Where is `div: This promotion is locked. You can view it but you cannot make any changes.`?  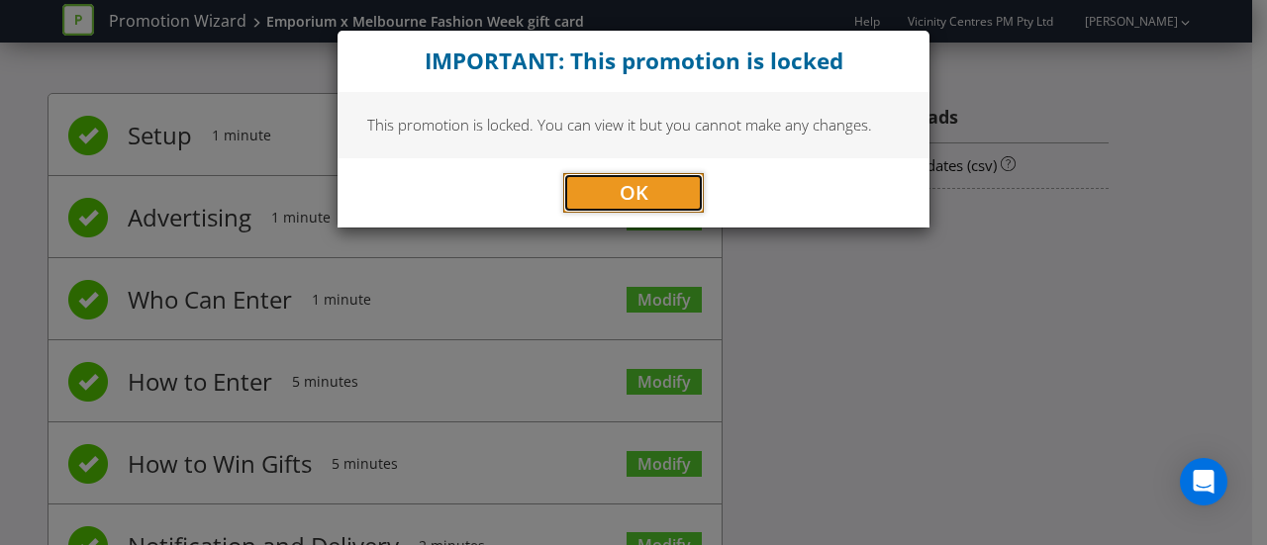
div: This promotion is locked. You can view it but you cannot make any changes. is located at coordinates (633, 125).